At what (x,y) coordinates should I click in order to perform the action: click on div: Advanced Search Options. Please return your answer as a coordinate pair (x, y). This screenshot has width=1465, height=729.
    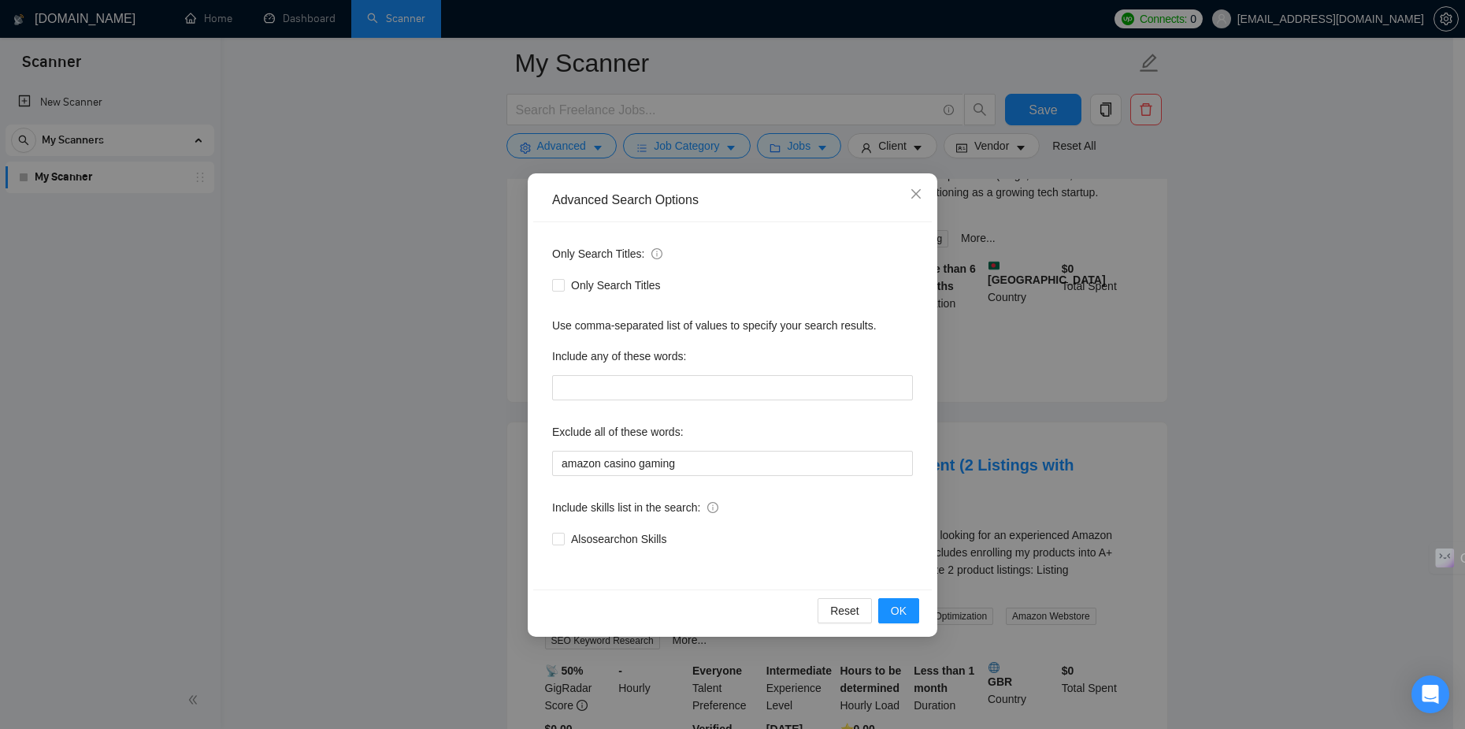
    Looking at the image, I should click on (733, 200).